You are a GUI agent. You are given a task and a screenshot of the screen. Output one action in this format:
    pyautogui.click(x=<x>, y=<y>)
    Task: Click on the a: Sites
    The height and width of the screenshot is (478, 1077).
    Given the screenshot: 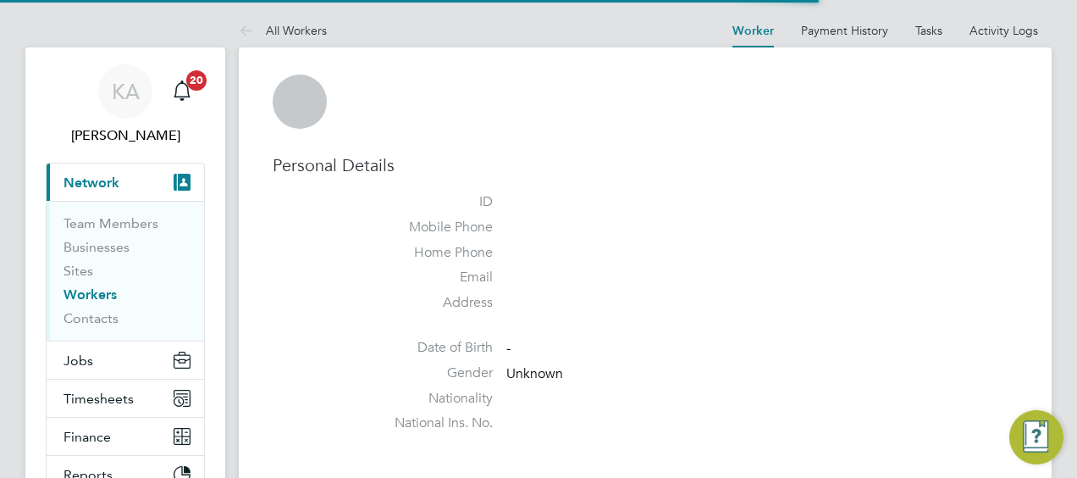 What is the action you would take?
    pyautogui.click(x=78, y=270)
    